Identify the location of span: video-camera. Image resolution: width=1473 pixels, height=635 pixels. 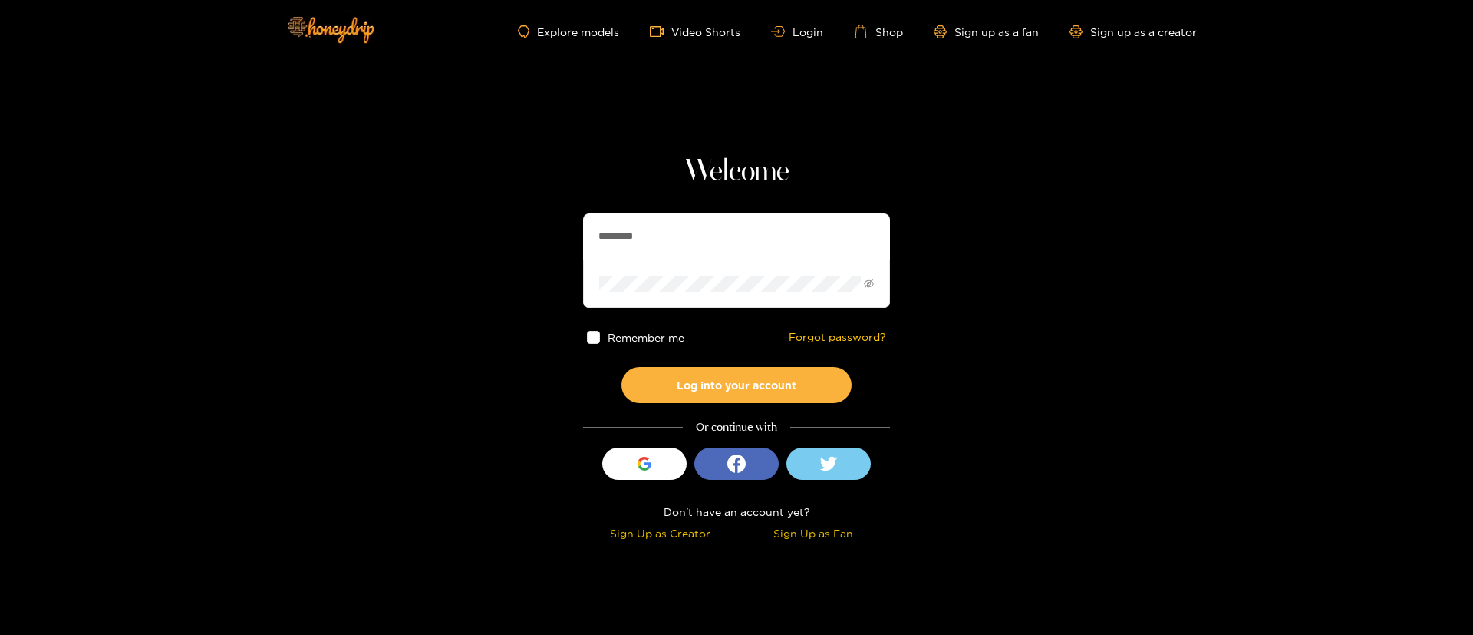
(661, 31).